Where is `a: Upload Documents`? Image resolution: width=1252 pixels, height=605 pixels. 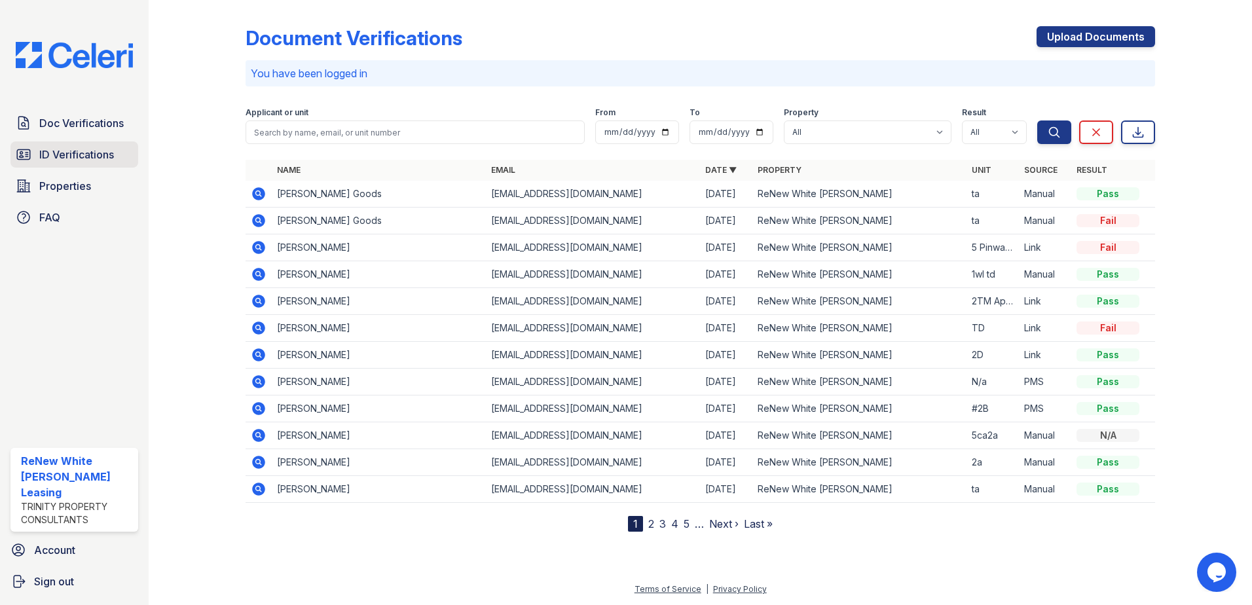 a: Upload Documents is located at coordinates (1096, 37).